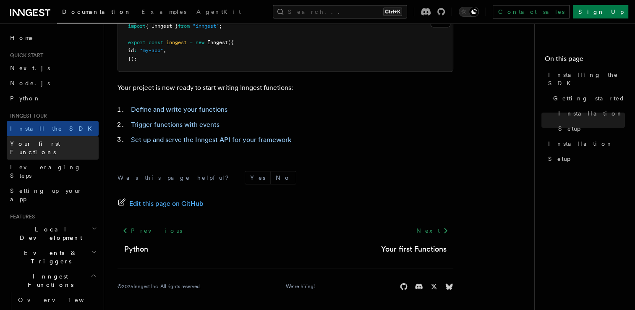 The height and width of the screenshot is (310, 635). What do you see at coordinates (584, 79) in the screenshot?
I see `a: Installing the SDK` at bounding box center [584, 79].